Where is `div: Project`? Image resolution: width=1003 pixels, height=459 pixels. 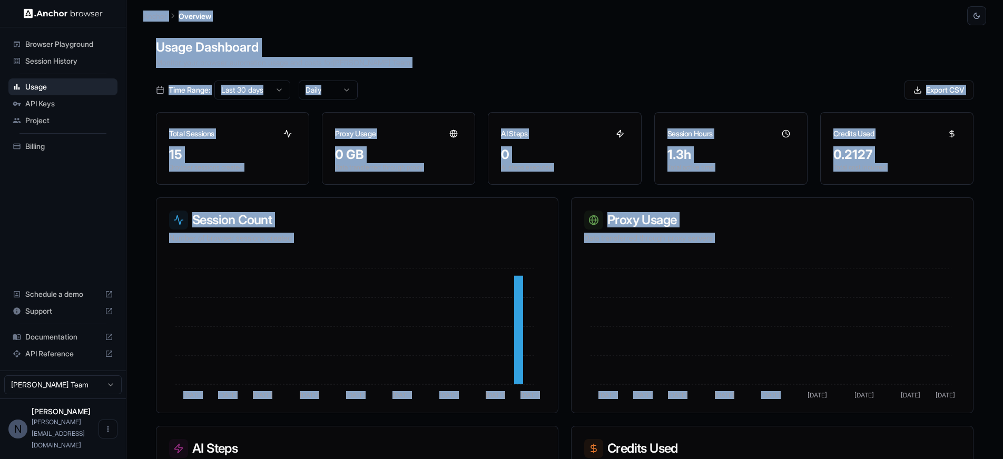 div: Project is located at coordinates (63, 121).